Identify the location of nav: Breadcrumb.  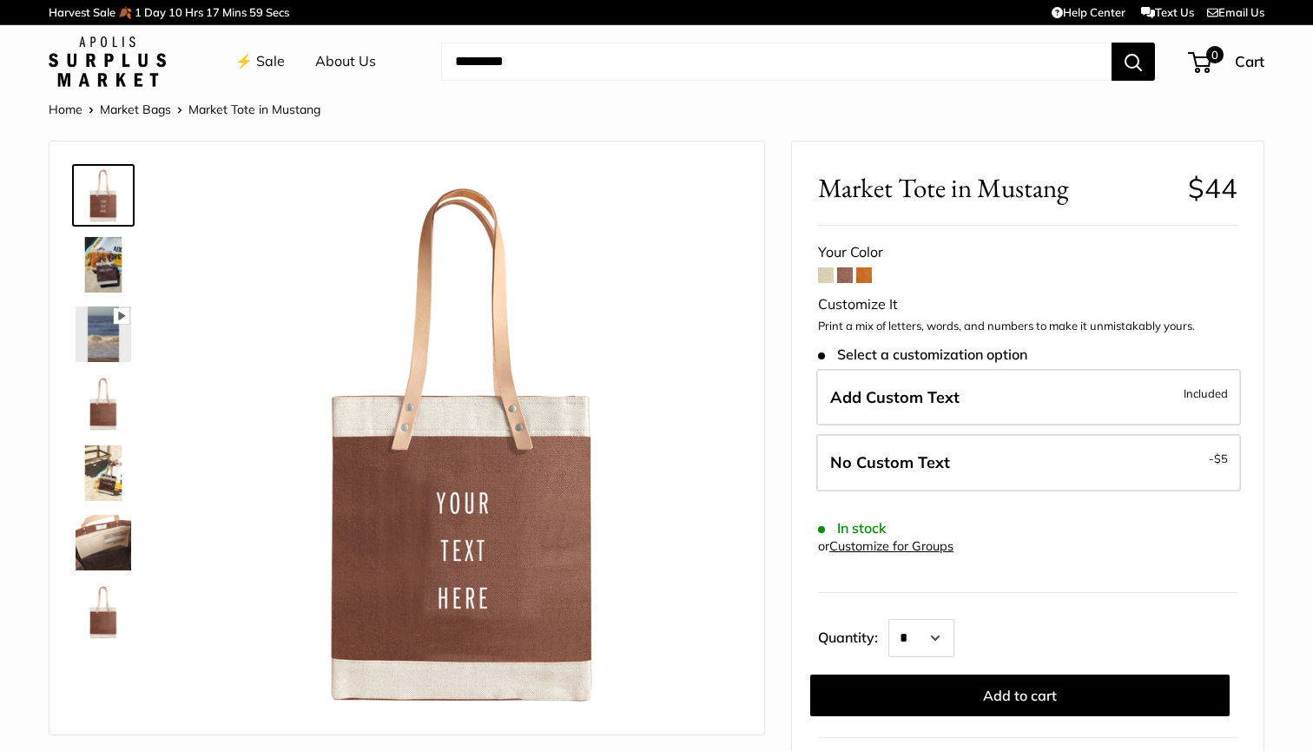
(184, 109).